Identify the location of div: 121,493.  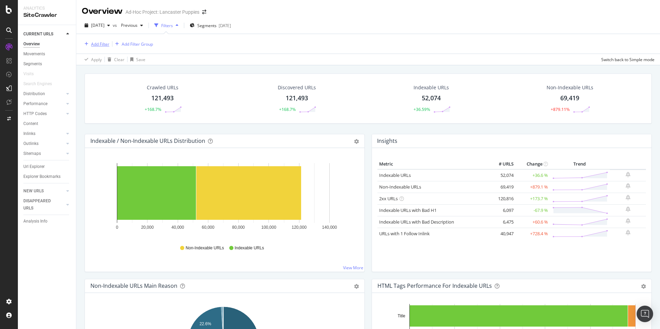
(162, 98).